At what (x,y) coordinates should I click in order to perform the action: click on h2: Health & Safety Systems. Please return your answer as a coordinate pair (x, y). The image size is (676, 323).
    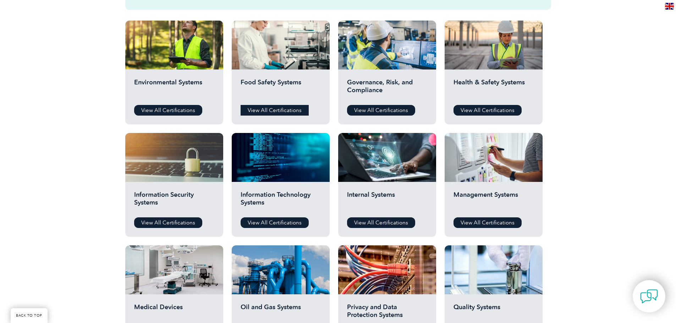
    Looking at the image, I should click on (494, 89).